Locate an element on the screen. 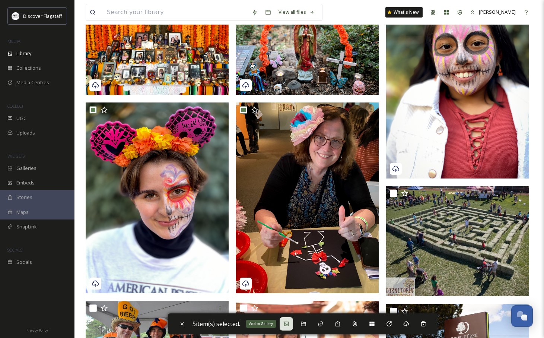  img: Celebraciones2024_Kyraphotographics-051.jpg is located at coordinates (308, 198).